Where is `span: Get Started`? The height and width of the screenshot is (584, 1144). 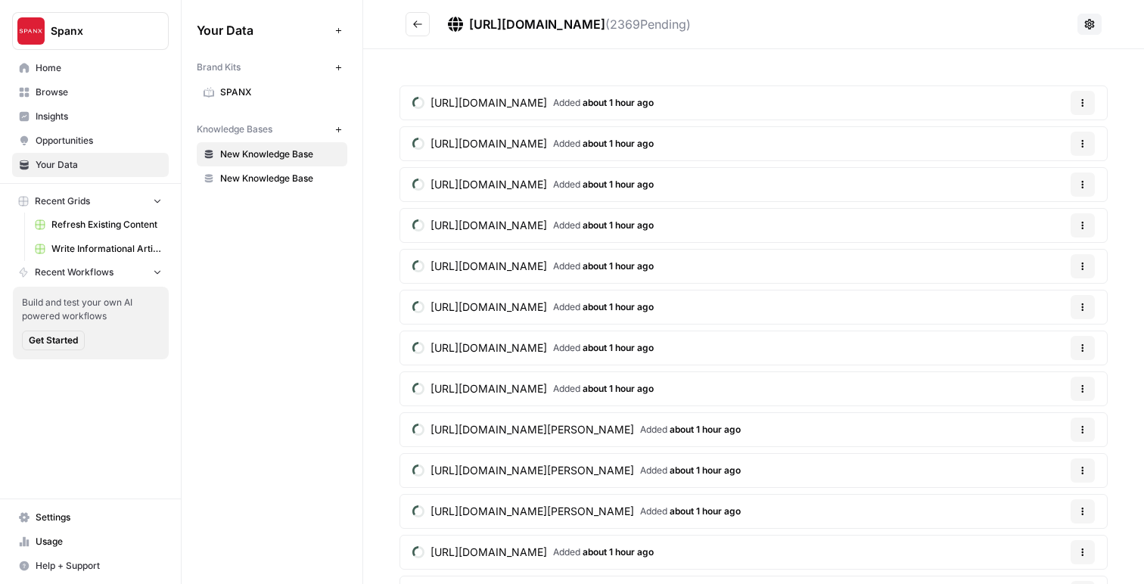 span: Get Started is located at coordinates (53, 340).